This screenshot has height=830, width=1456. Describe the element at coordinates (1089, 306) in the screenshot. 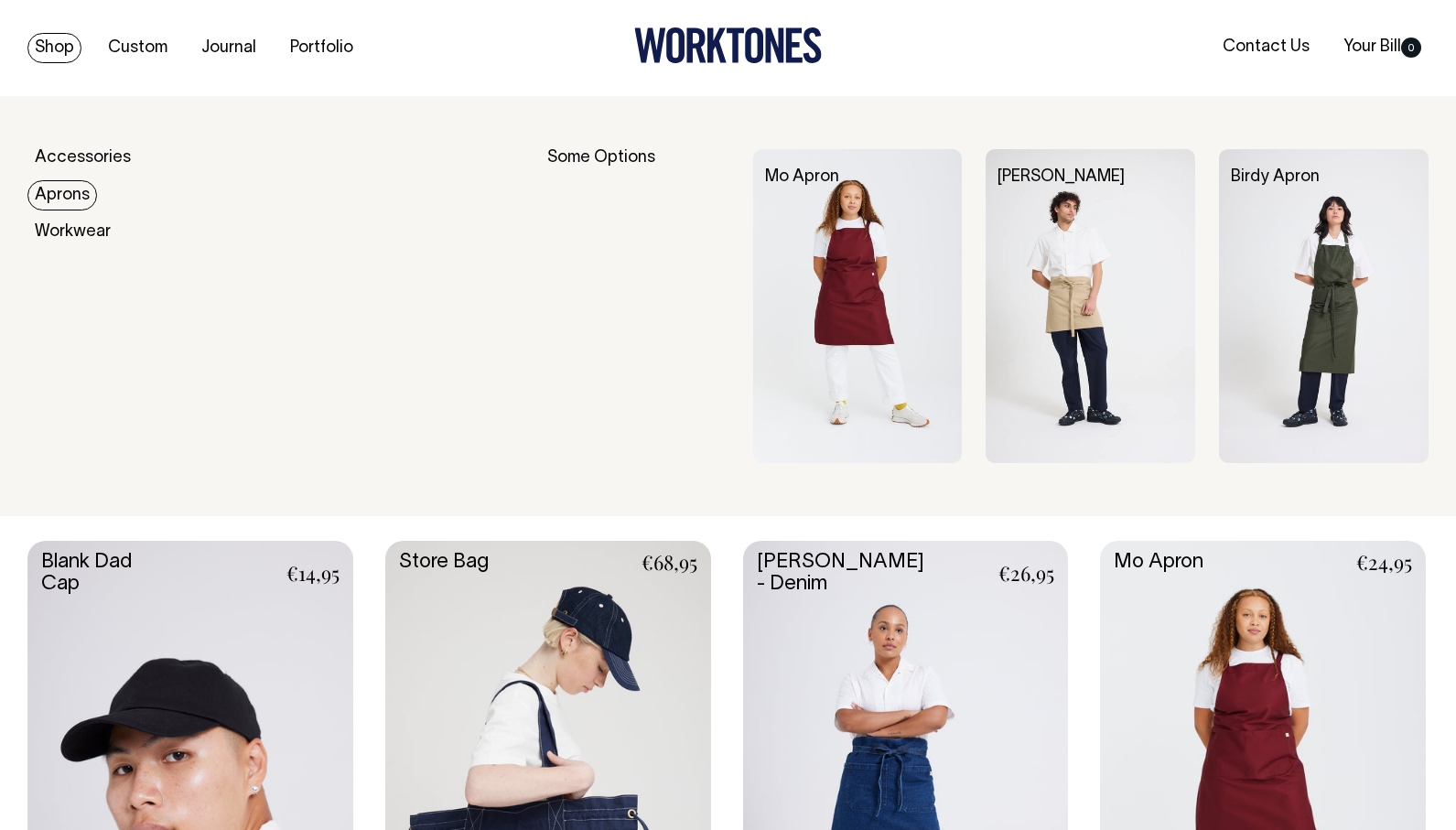

I see `img: Bobby Apron` at that location.